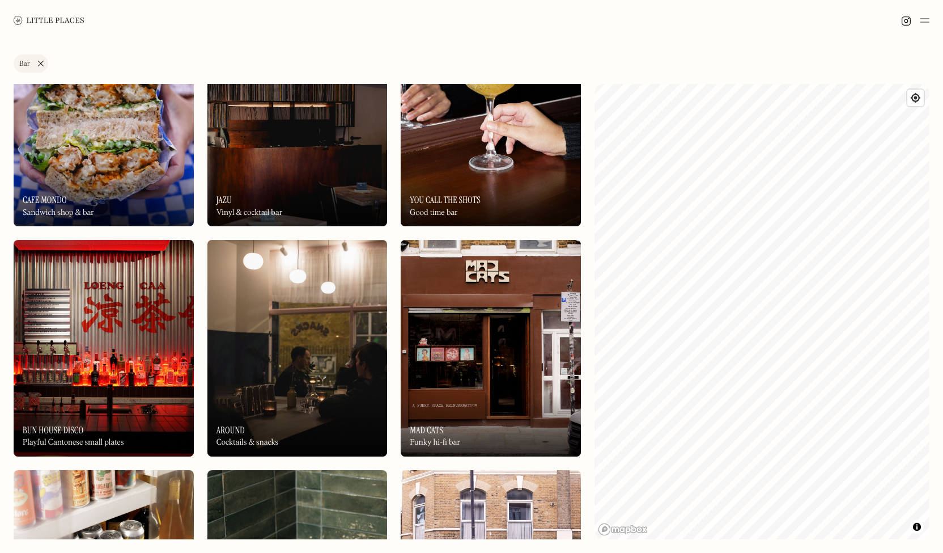  I want to click on a: You Call The ShotsYou Call The ShotsYou Call The ShotsGood time bar, so click(491, 118).